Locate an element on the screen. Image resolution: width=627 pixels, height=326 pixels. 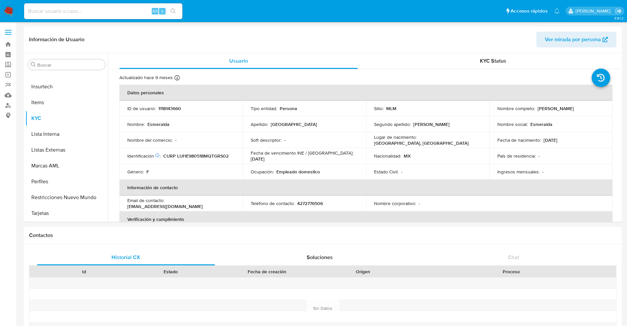
p: Tipo entidad : is located at coordinates (264, 108).